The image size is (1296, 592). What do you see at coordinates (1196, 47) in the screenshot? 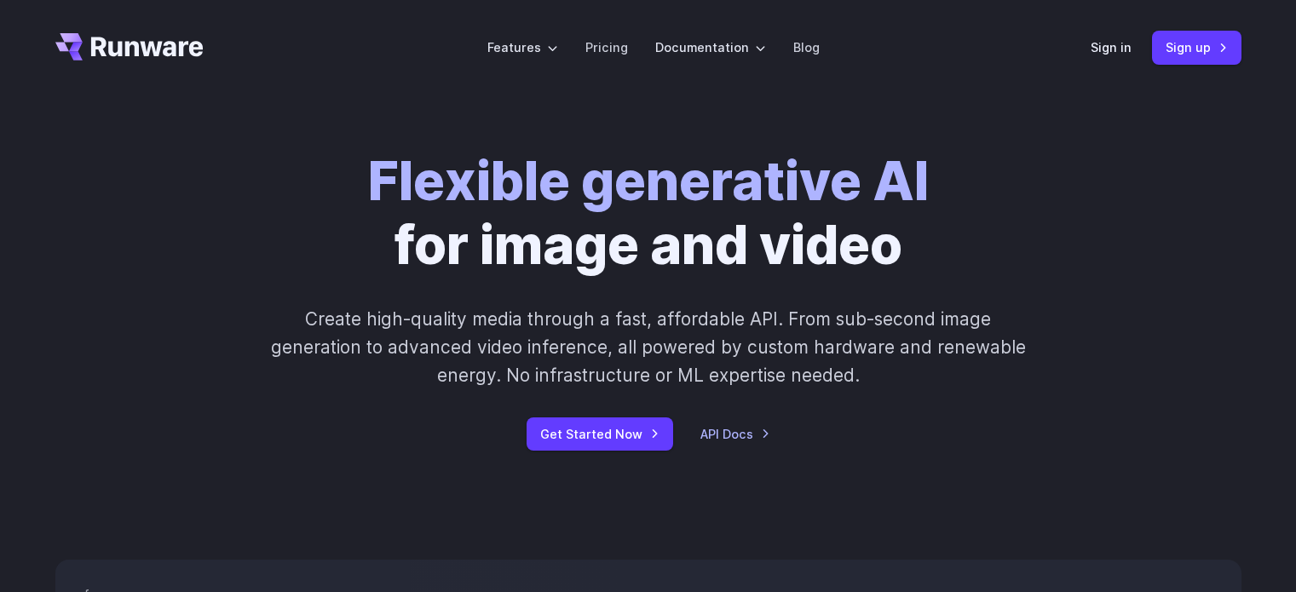
I see `a: Sign up` at bounding box center [1196, 47].